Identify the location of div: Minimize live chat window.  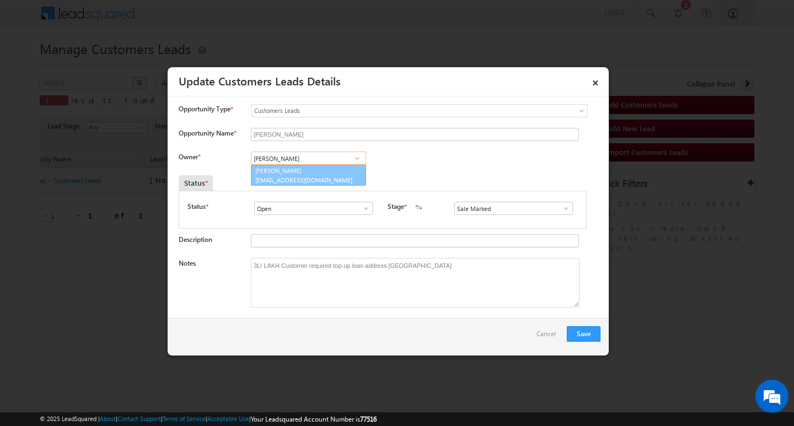
(194, 19).